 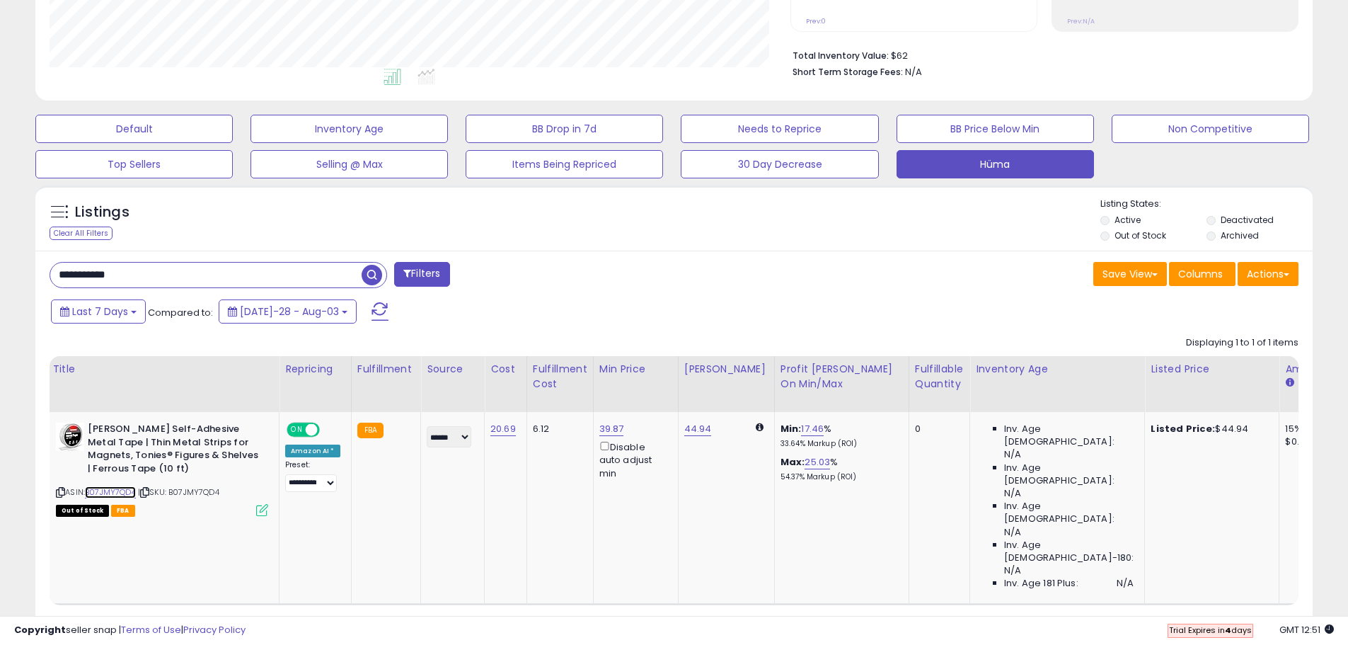 I want to click on li: $62, so click(x=1040, y=54).